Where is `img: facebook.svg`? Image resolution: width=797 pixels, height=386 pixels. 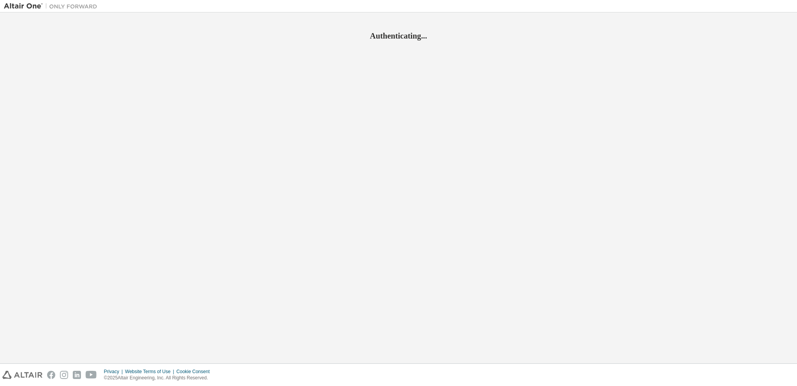
img: facebook.svg is located at coordinates (51, 374).